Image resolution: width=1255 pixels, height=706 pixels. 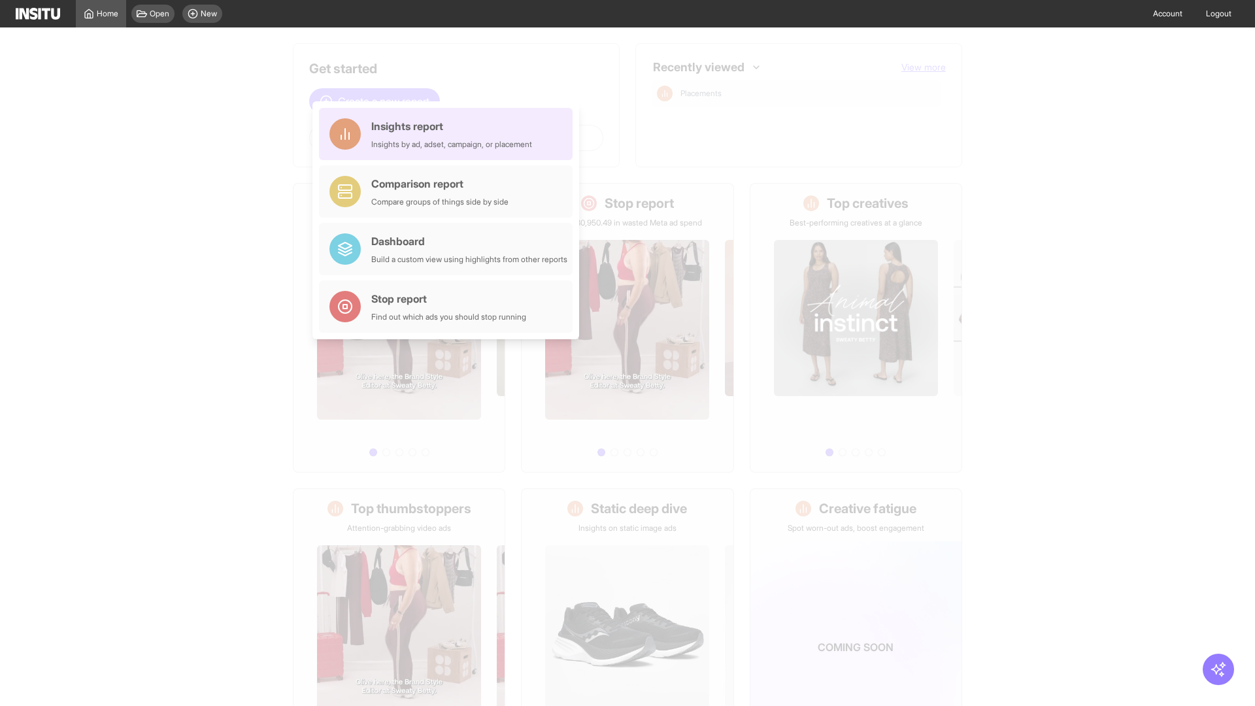 What do you see at coordinates (209, 14) in the screenshot?
I see `span: New` at bounding box center [209, 14].